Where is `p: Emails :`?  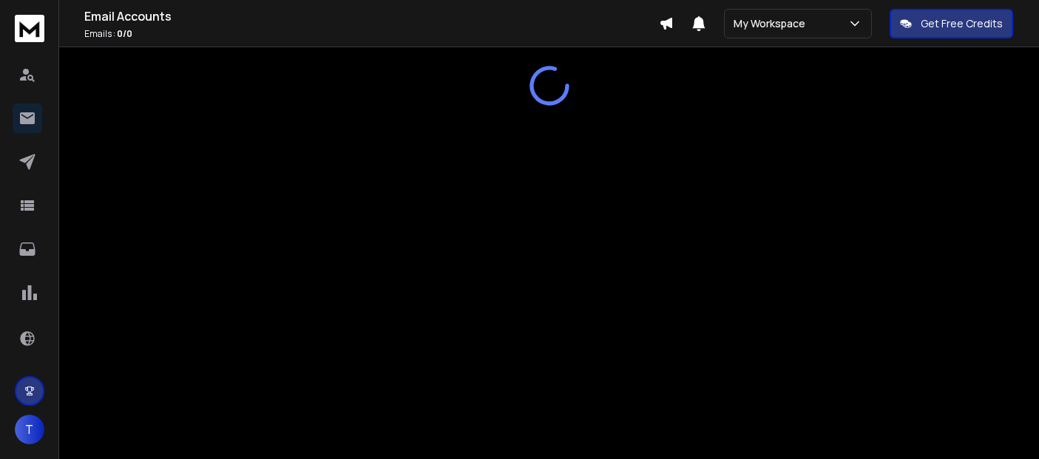 p: Emails : is located at coordinates (371, 34).